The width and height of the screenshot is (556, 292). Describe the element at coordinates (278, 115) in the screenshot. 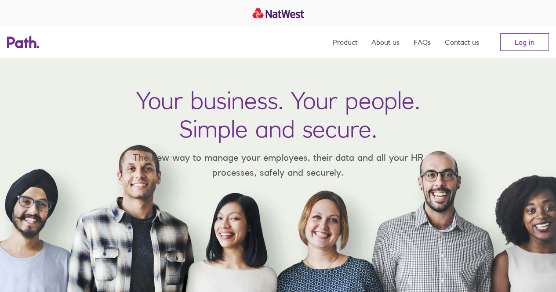

I see `h1: Your business. Your people. Simple and secure.` at that location.